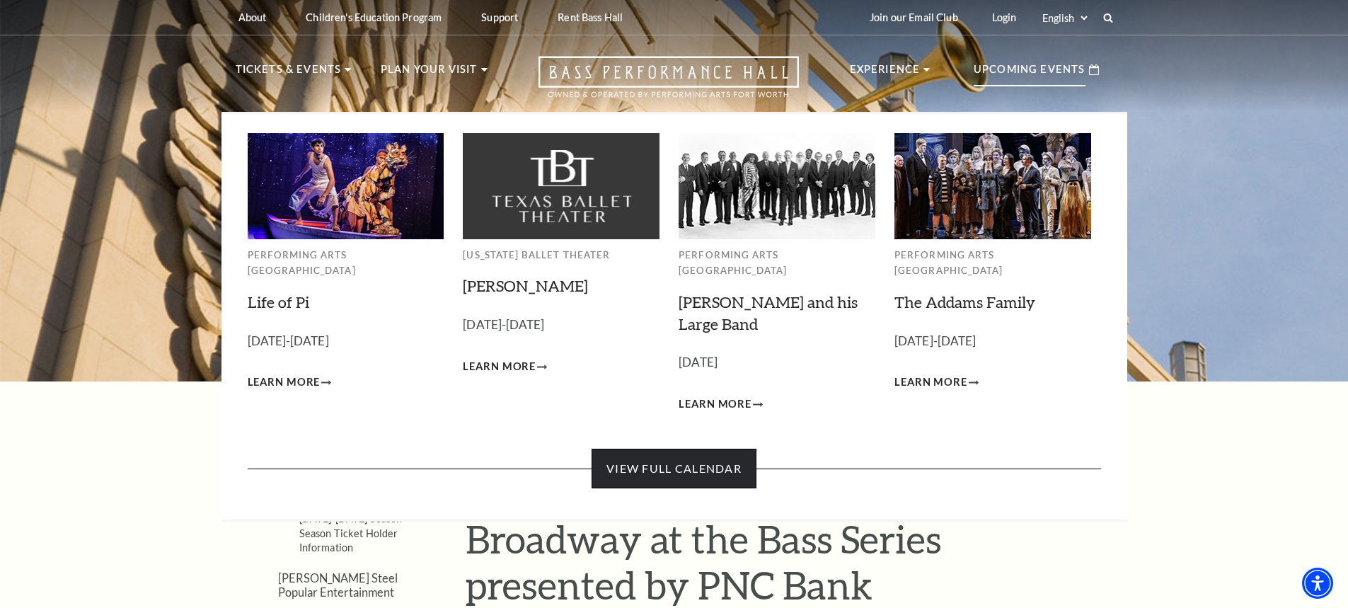 The width and height of the screenshot is (1348, 608). What do you see at coordinates (253, 17) in the screenshot?
I see `p: About` at bounding box center [253, 17].